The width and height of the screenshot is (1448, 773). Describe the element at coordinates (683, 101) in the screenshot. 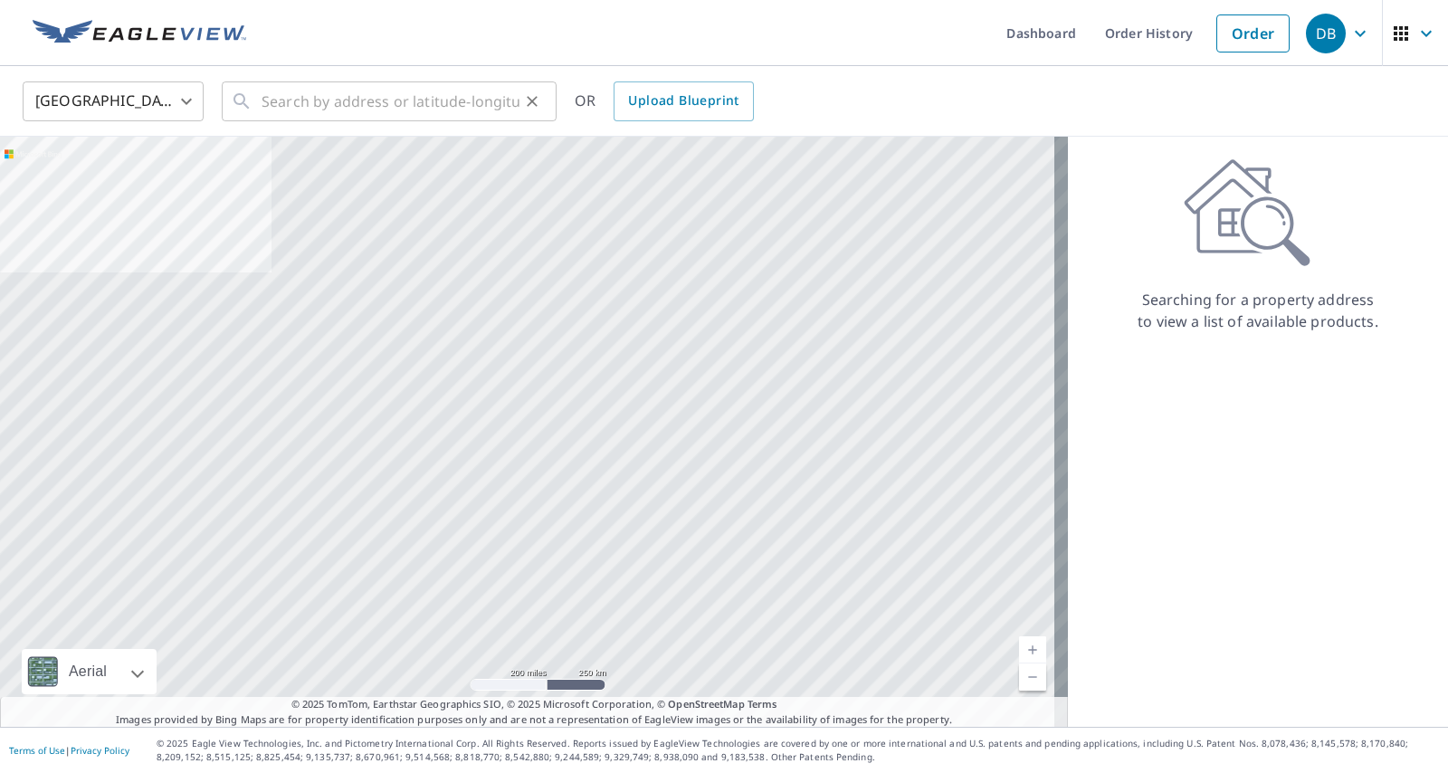

I see `a: Upload Blueprint` at that location.